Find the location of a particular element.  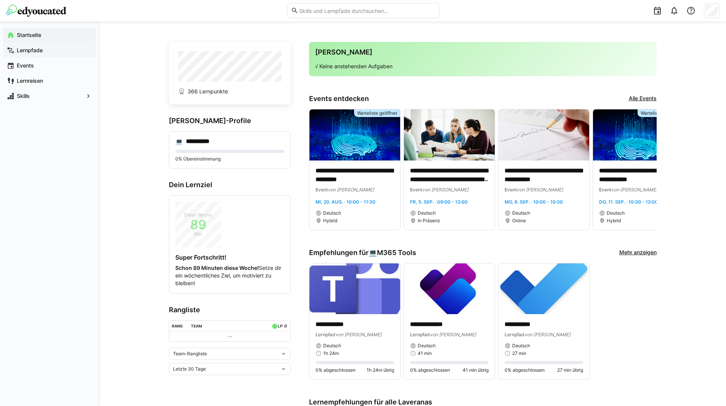

p: 0% Übereinstimmung is located at coordinates (230, 159).